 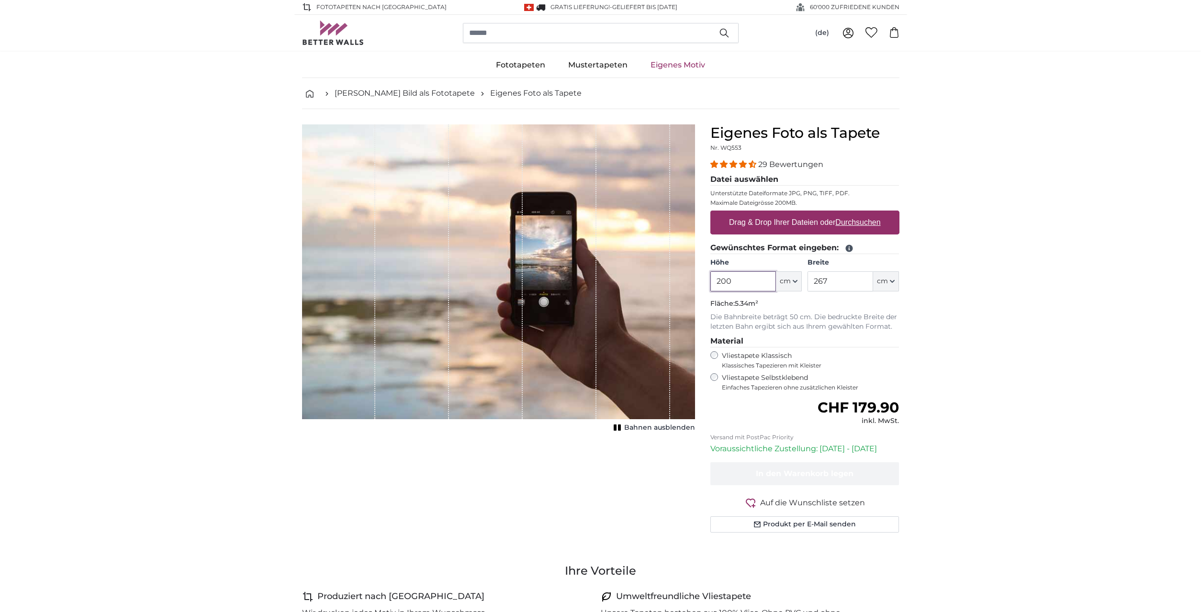 I want to click on img: Schweiz, so click(x=529, y=7).